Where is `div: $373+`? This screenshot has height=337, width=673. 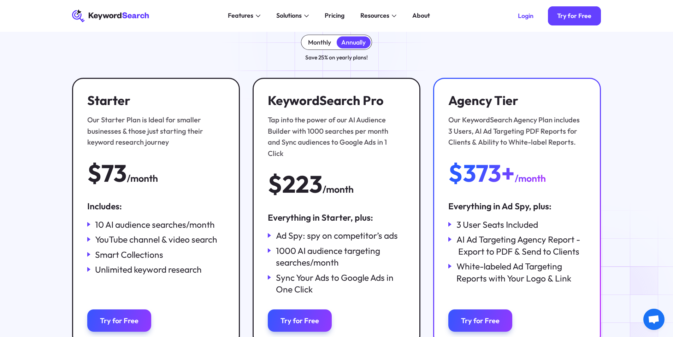
div: $373+ is located at coordinates (482, 173).